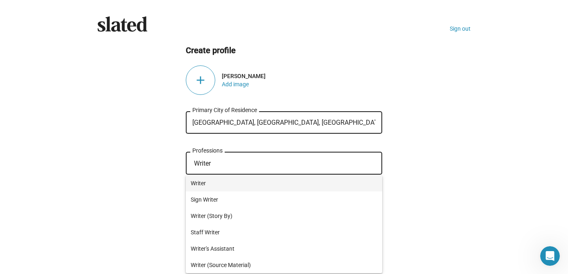 Image resolution: width=568 pixels, height=274 pixels. What do you see at coordinates (235, 84) in the screenshot?
I see `button: Open Add Image Dialog` at bounding box center [235, 84].